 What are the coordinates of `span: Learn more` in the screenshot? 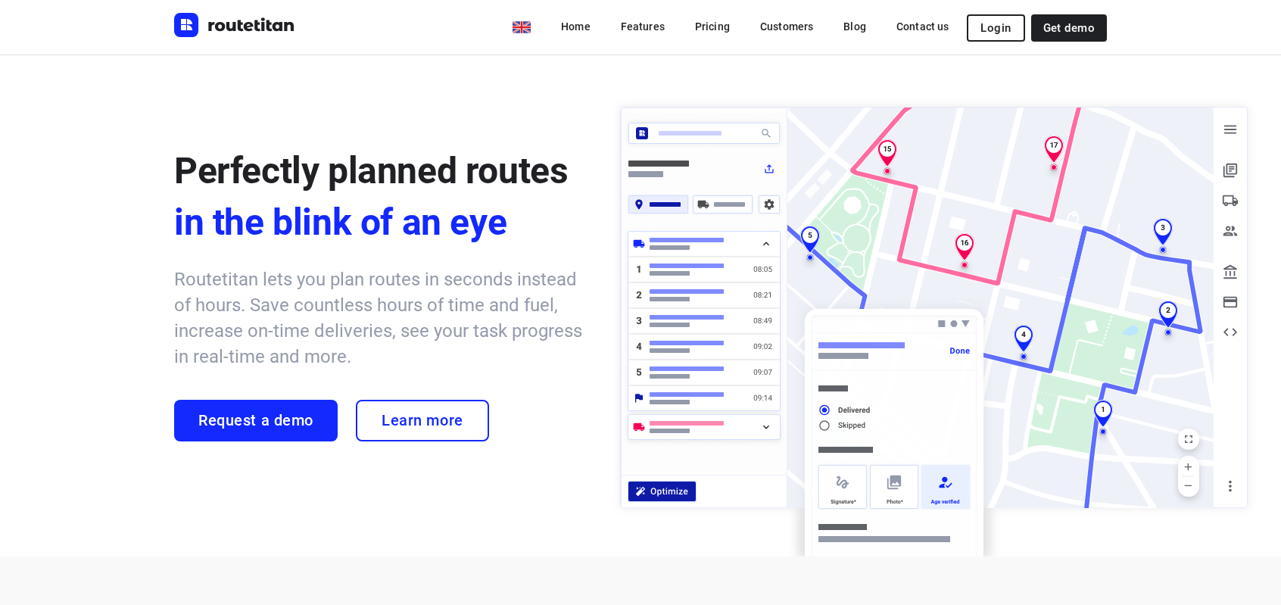 It's located at (422, 420).